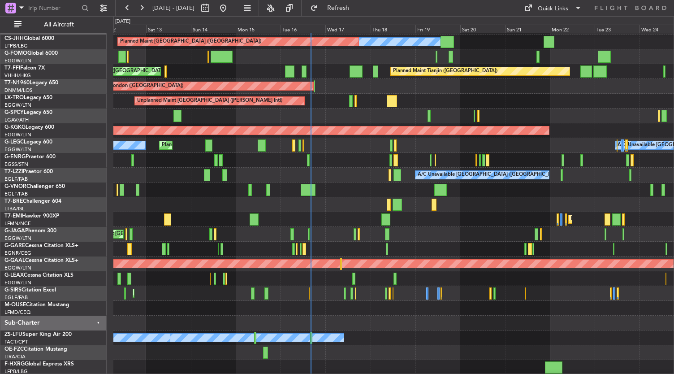 This screenshot has height=374, width=674. Describe the element at coordinates (13, 172) in the screenshot. I see `span: T7-LZZI` at that location.